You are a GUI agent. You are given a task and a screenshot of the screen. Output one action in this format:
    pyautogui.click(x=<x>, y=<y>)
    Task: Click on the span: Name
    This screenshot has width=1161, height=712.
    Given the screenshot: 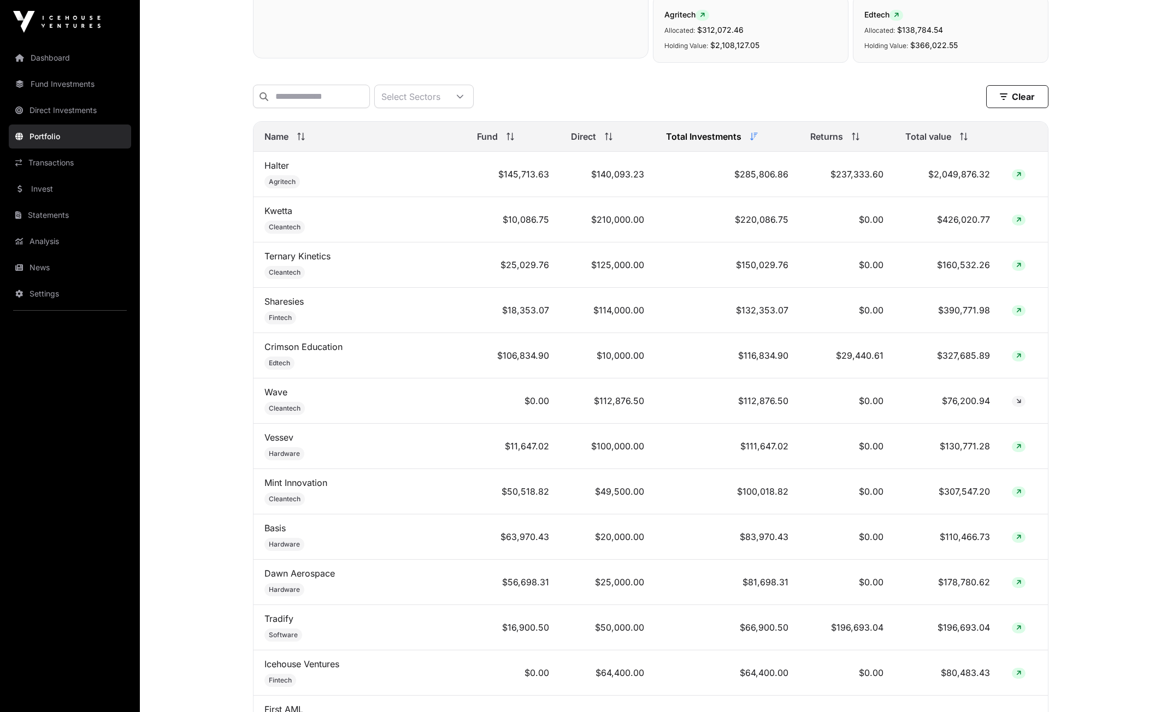 What is the action you would take?
    pyautogui.click(x=276, y=137)
    